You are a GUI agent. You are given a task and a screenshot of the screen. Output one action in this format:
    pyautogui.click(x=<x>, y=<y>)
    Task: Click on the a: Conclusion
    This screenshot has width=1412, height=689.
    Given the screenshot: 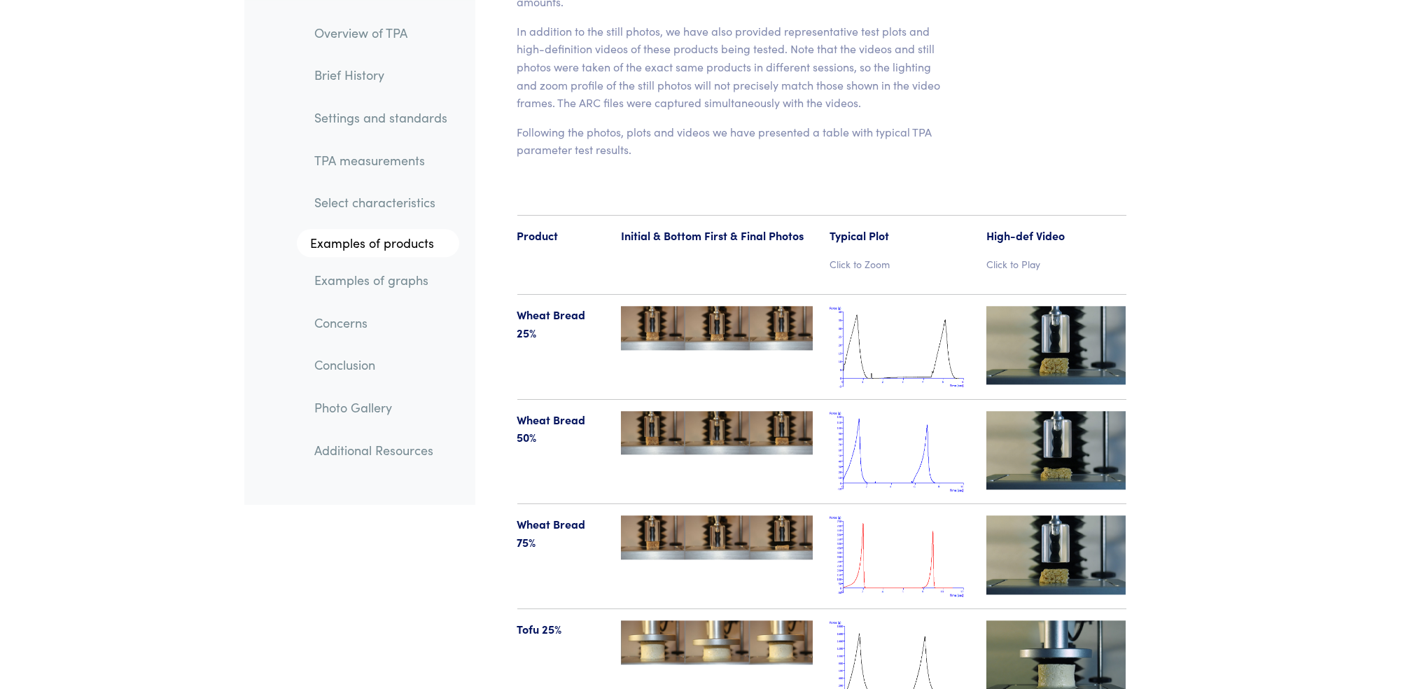 What is the action you would take?
    pyautogui.click(x=381, y=365)
    